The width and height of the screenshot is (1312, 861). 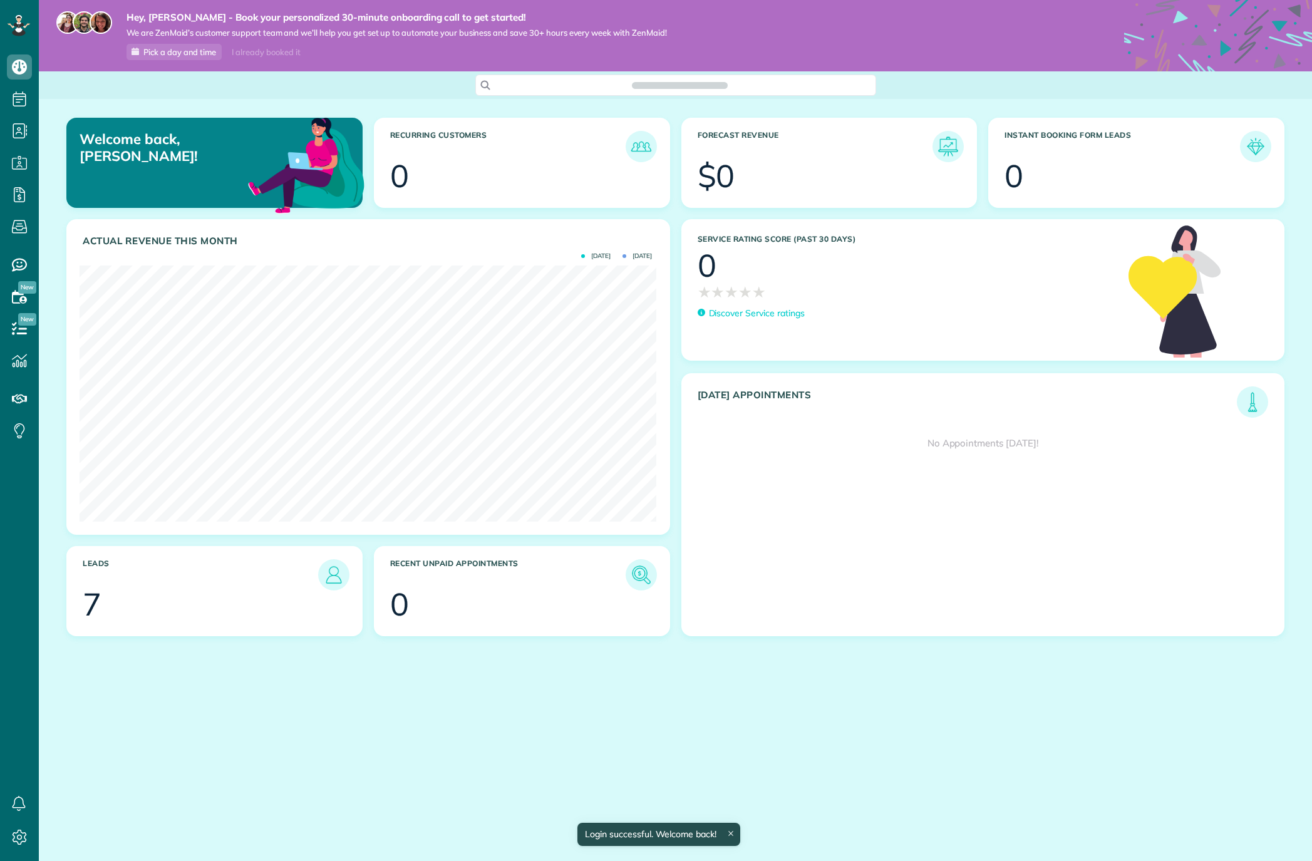 I want to click on img: icon_leads-1bed01f49abd5b7fead27621c3d59655bb73ed531f8eeb49469d10e621d6b896.png, so click(x=334, y=575).